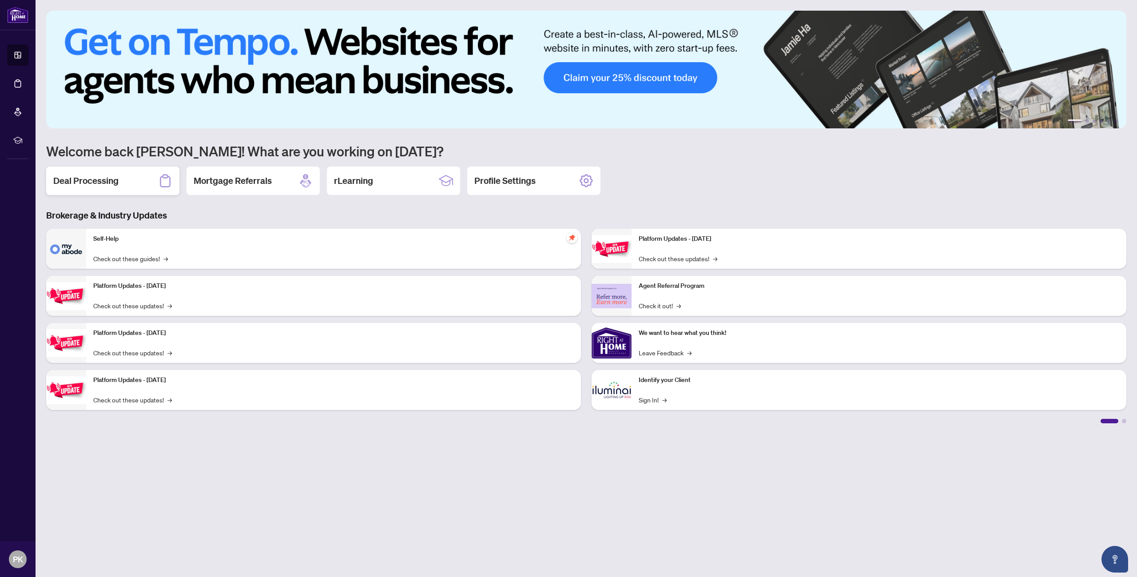 Image resolution: width=1137 pixels, height=577 pixels. What do you see at coordinates (18, 559) in the screenshot?
I see `span: PK` at bounding box center [18, 559].